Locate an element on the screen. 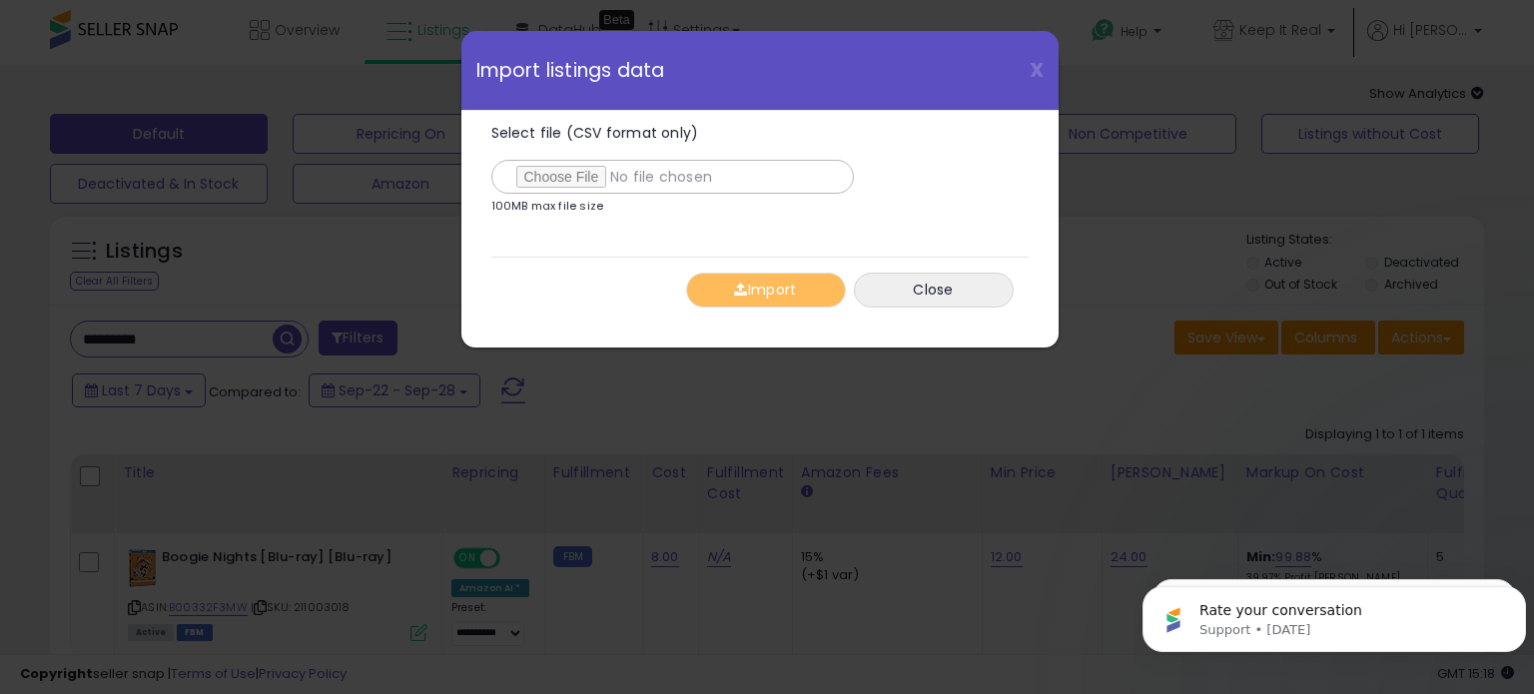 Image resolution: width=1534 pixels, height=694 pixels. div: message notification from Support, 2d ago. Rate your conversation is located at coordinates (200, 75).